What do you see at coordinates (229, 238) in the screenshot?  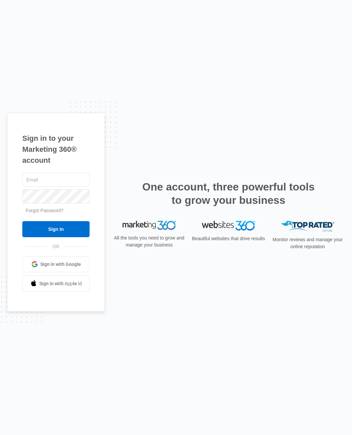 I see `p: Beautiful websites that drive results` at bounding box center [229, 238].